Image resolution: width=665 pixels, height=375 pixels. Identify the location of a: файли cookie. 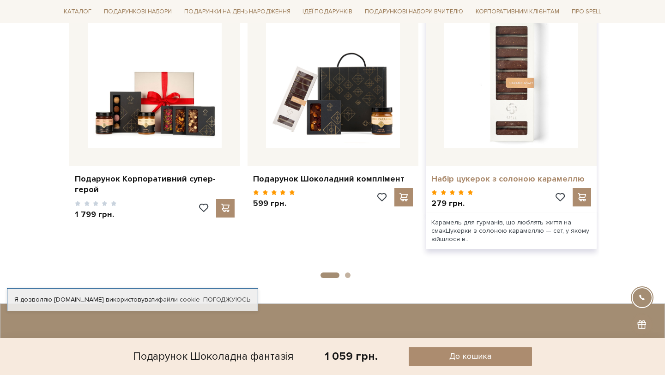
(179, 299).